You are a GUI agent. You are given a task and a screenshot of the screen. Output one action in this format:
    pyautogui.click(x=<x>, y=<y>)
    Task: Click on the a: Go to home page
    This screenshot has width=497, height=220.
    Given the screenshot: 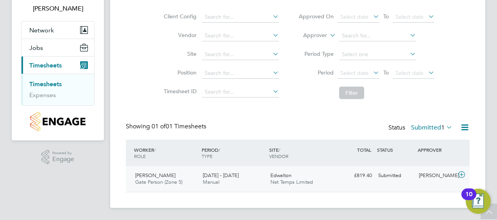 What is the action you would take?
    pyautogui.click(x=58, y=122)
    